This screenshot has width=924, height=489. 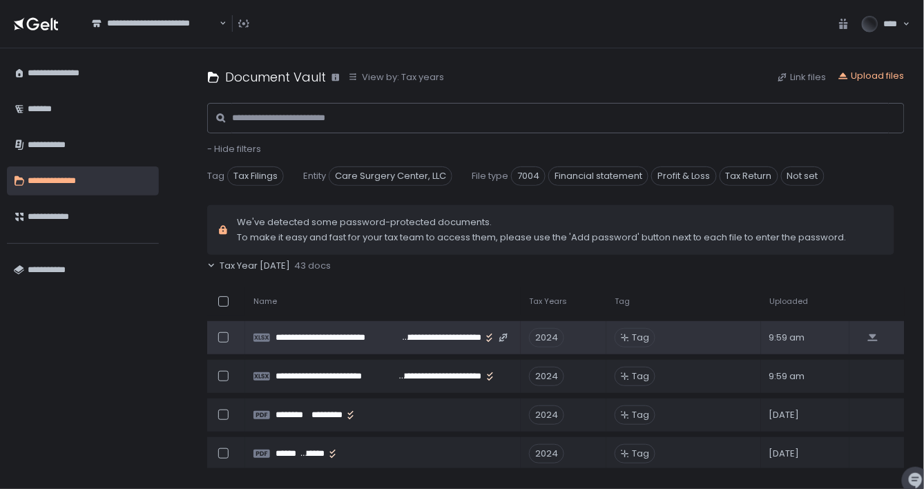 I want to click on span: Tax Years, so click(x=548, y=301).